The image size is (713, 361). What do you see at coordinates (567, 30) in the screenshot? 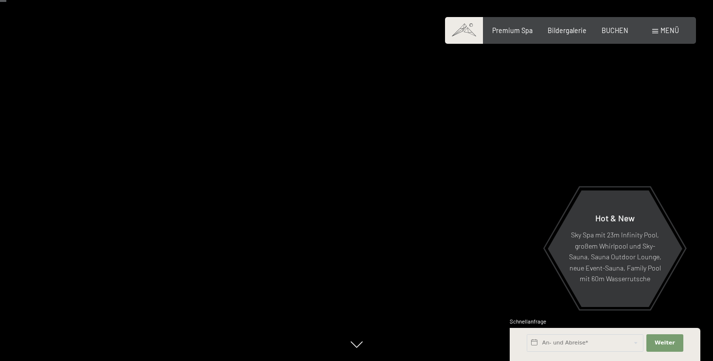
I see `span: Bildergalerie` at bounding box center [567, 30].